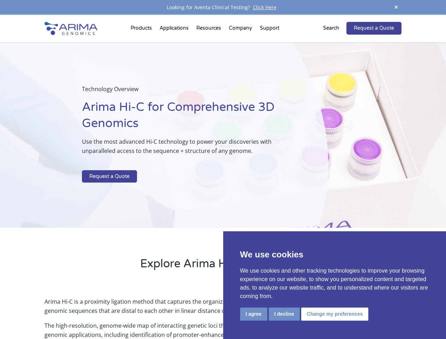 The height and width of the screenshot is (339, 446). I want to click on p: We use cookies and other tracking technologies to improve your browsing experience on our website..., so click(334, 283).